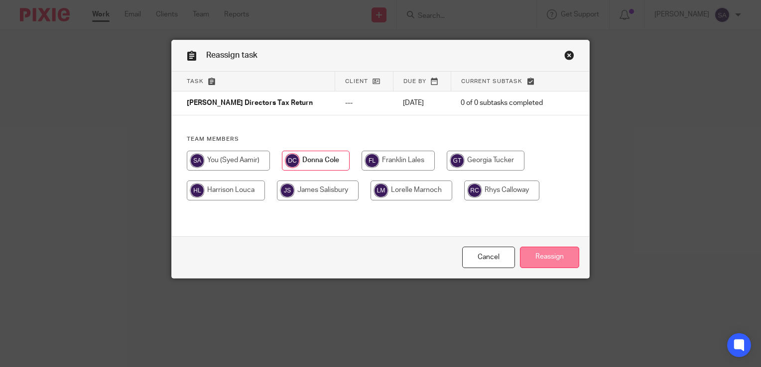  Describe the element at coordinates (380, 139) in the screenshot. I see `h4: Team members` at that location.